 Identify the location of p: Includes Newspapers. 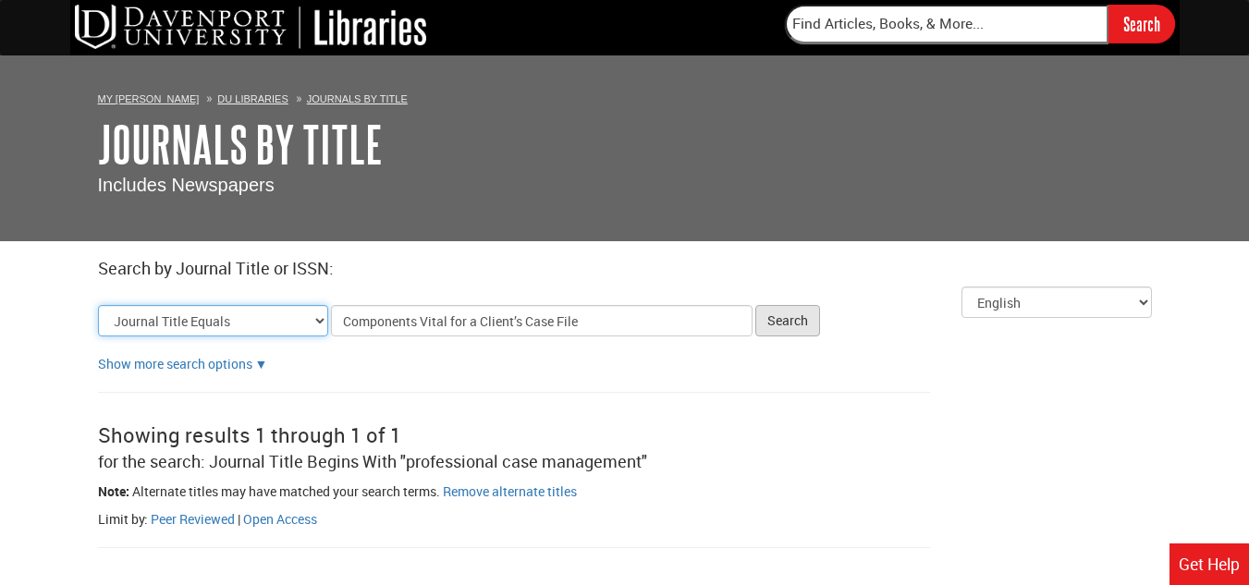
(625, 185).